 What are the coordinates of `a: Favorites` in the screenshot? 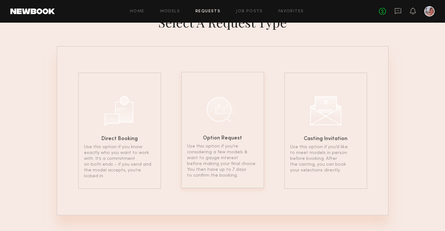 It's located at (291, 11).